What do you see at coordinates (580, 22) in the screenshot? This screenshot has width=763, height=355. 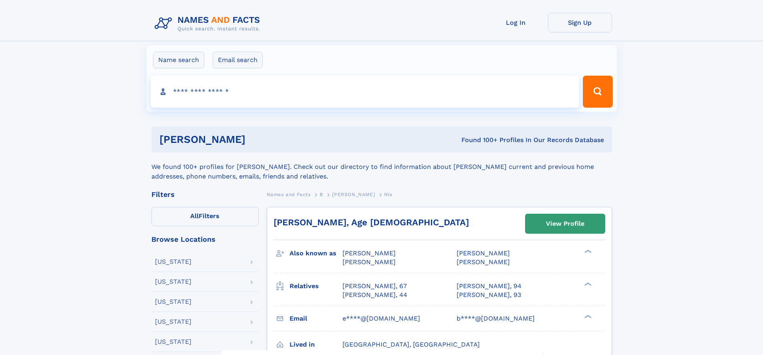 I see `a: Sign Up` at bounding box center [580, 22].